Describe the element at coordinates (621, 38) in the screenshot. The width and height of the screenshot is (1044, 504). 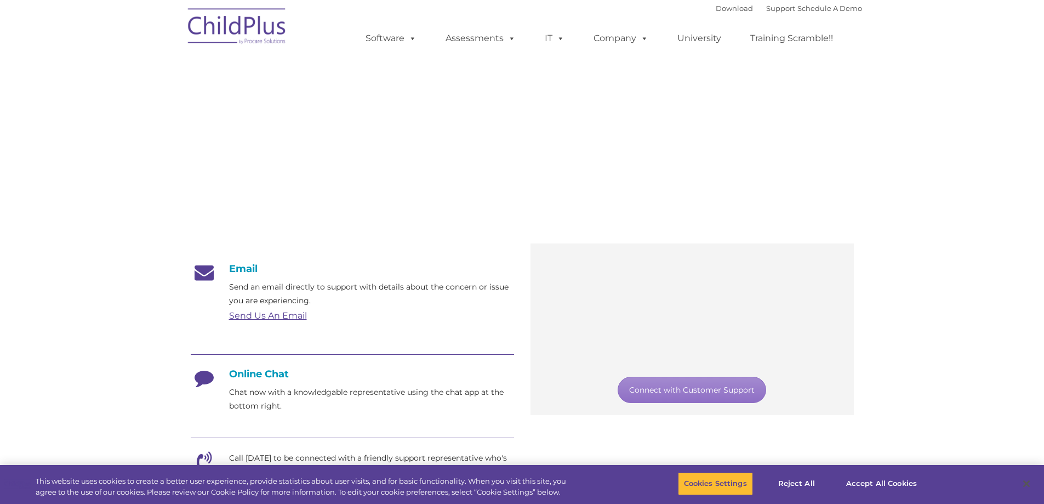
I see `a: Company` at that location.